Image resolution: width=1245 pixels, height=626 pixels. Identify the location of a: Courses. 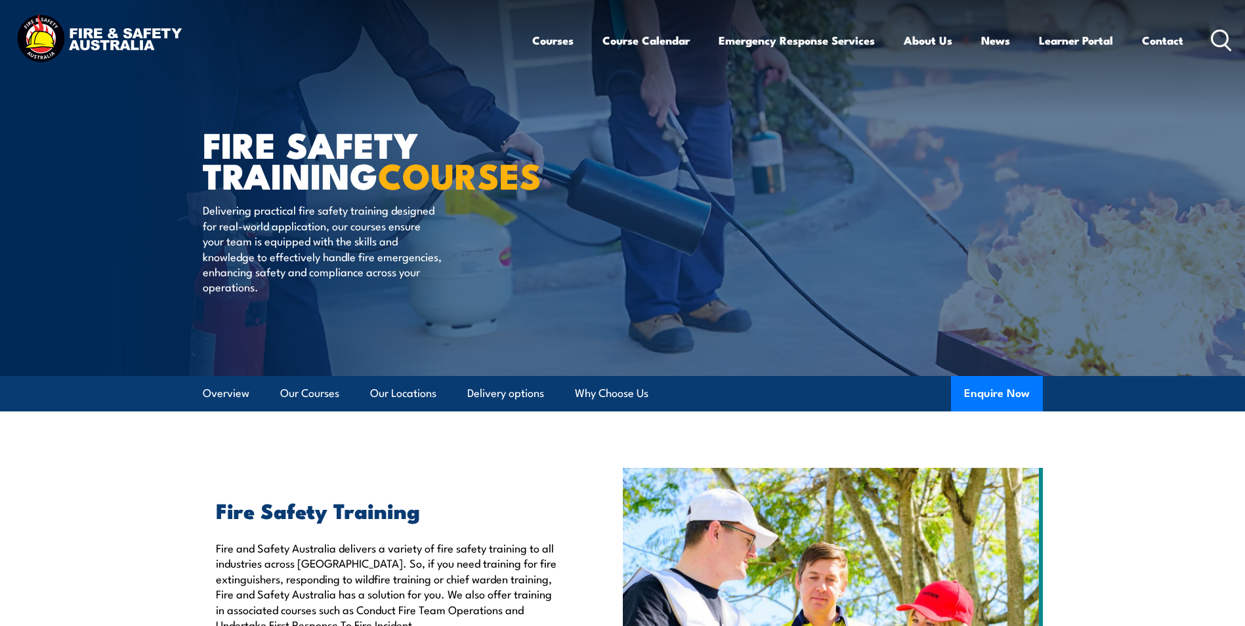
(552, 40).